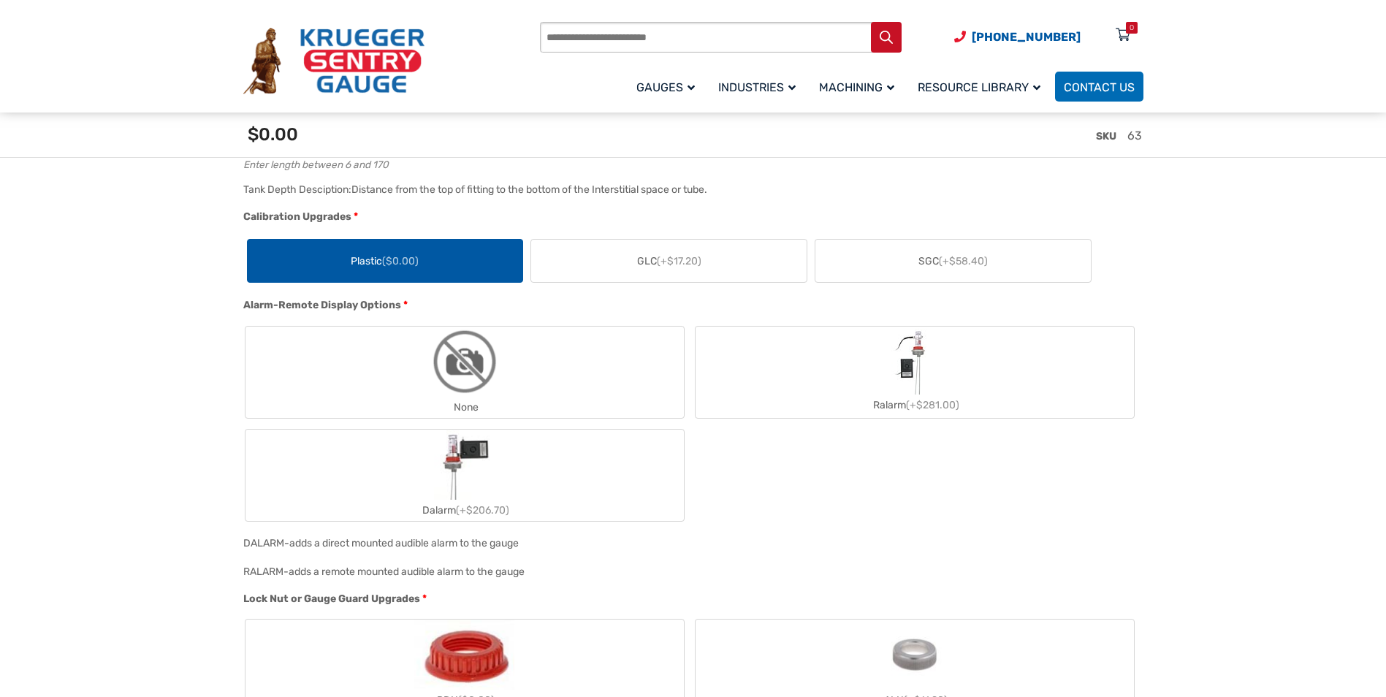  What do you see at coordinates (1106, 136) in the screenshot?
I see `span: SKU` at bounding box center [1106, 136].